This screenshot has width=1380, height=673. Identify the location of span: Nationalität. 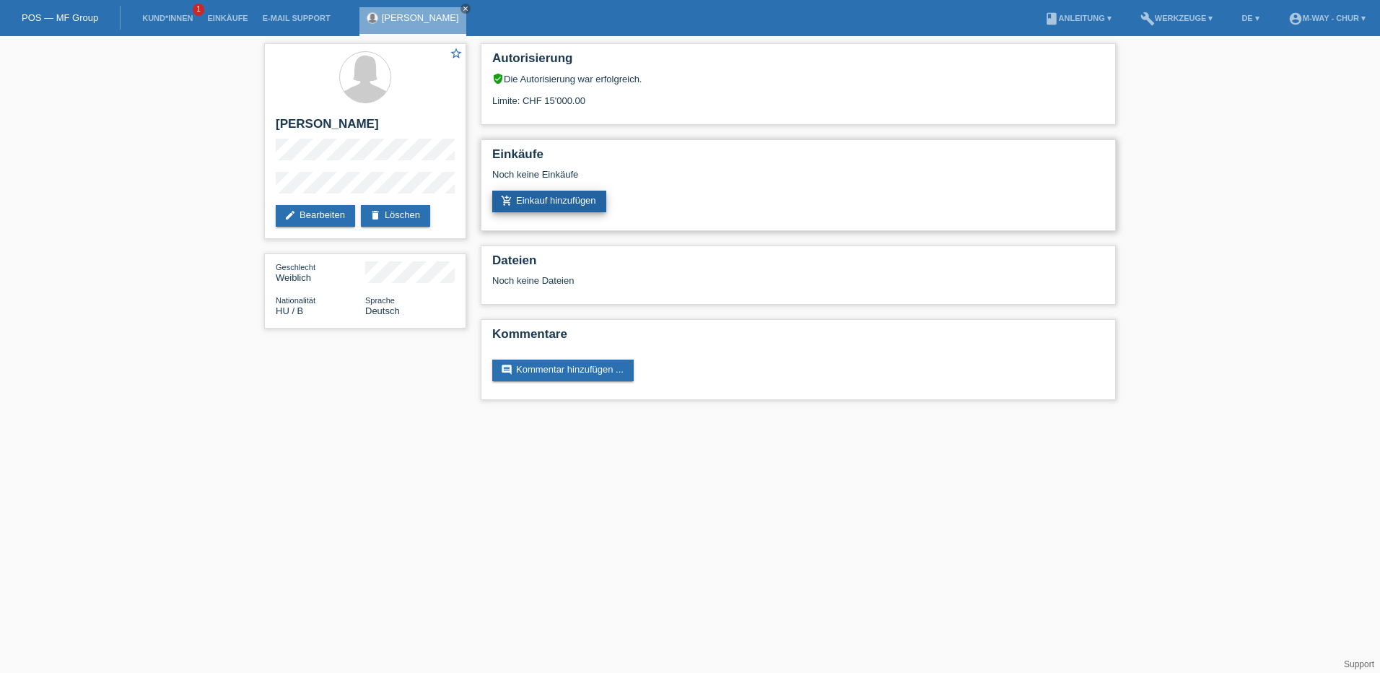
(295, 300).